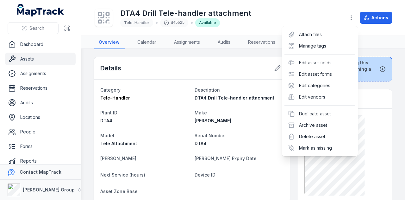 This screenshot has height=200, width=405. I want to click on div: Edit asset forms, so click(320, 74).